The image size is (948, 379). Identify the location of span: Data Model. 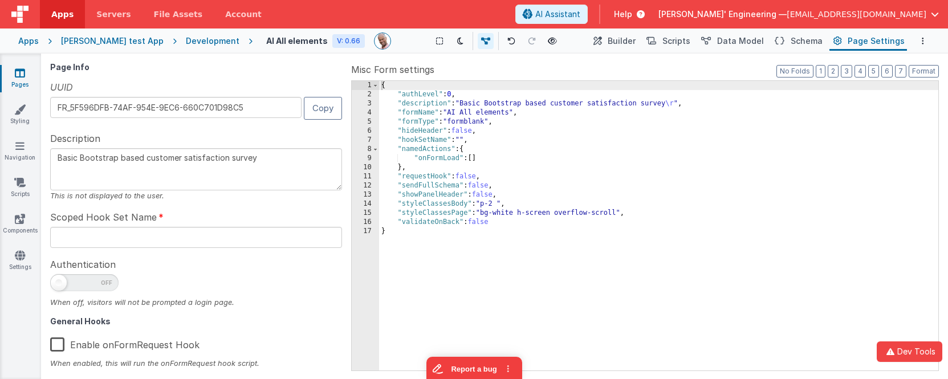
(741, 41).